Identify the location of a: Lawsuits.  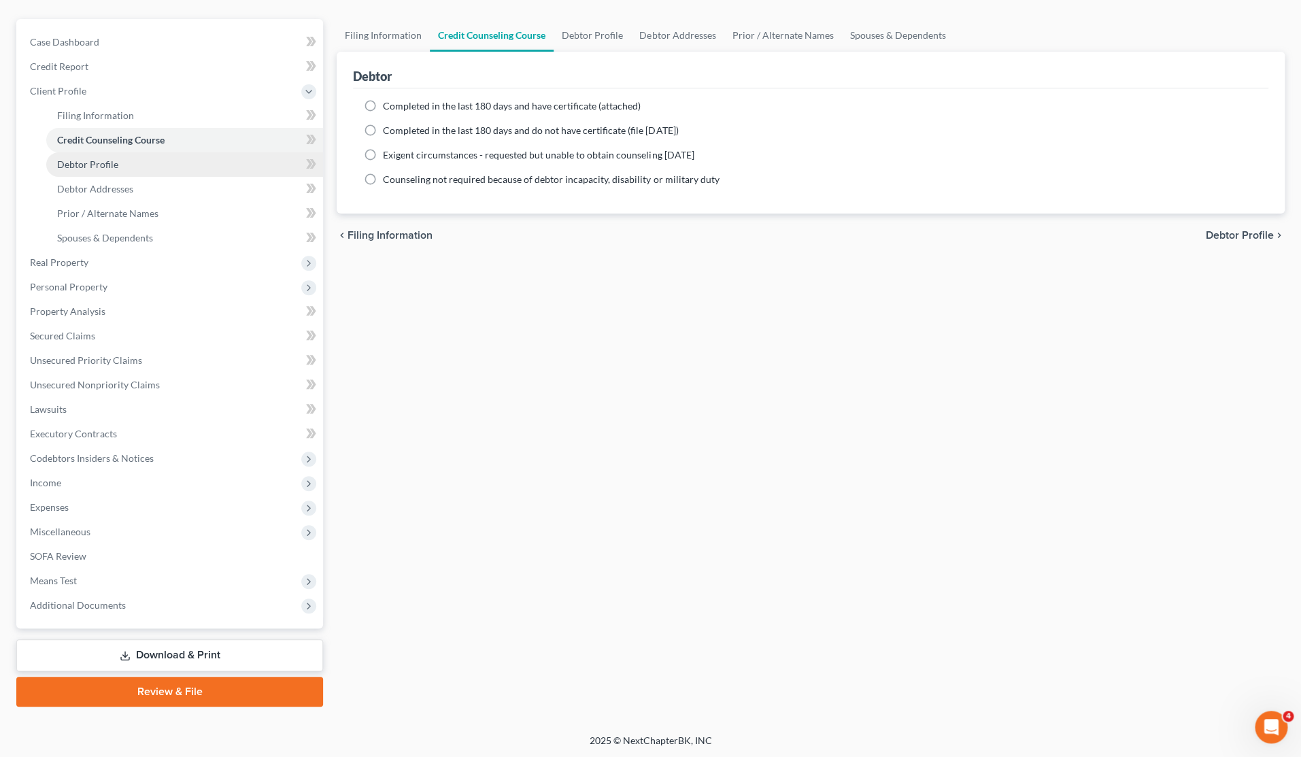
(171, 409).